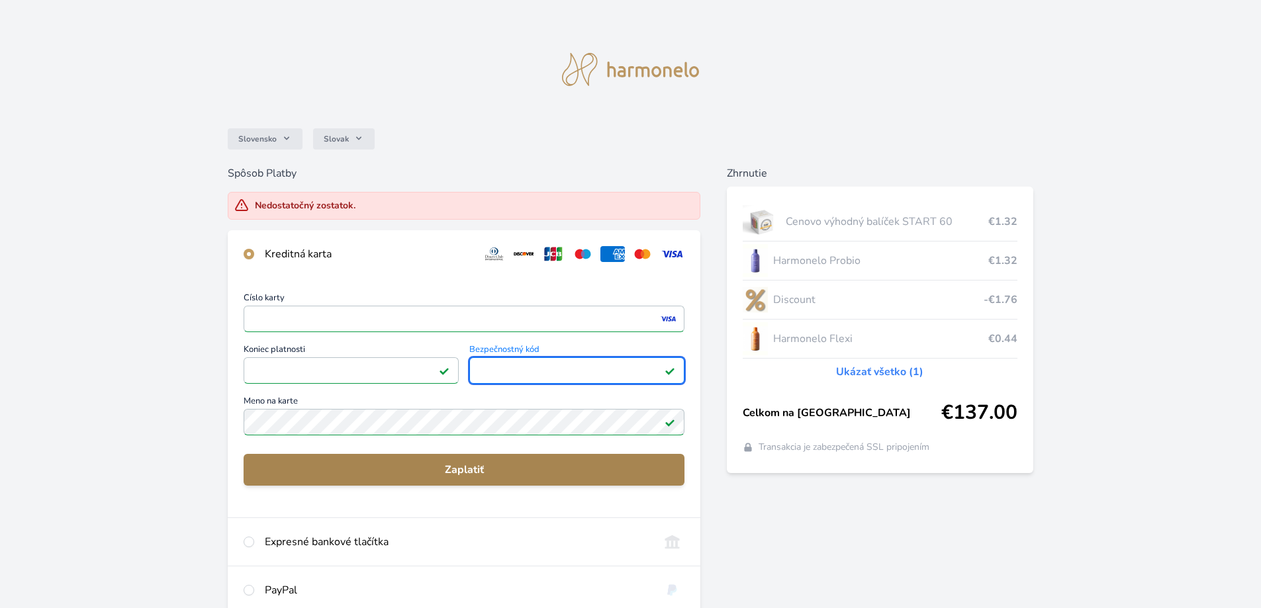  I want to click on span: -€1.76, so click(1000, 300).